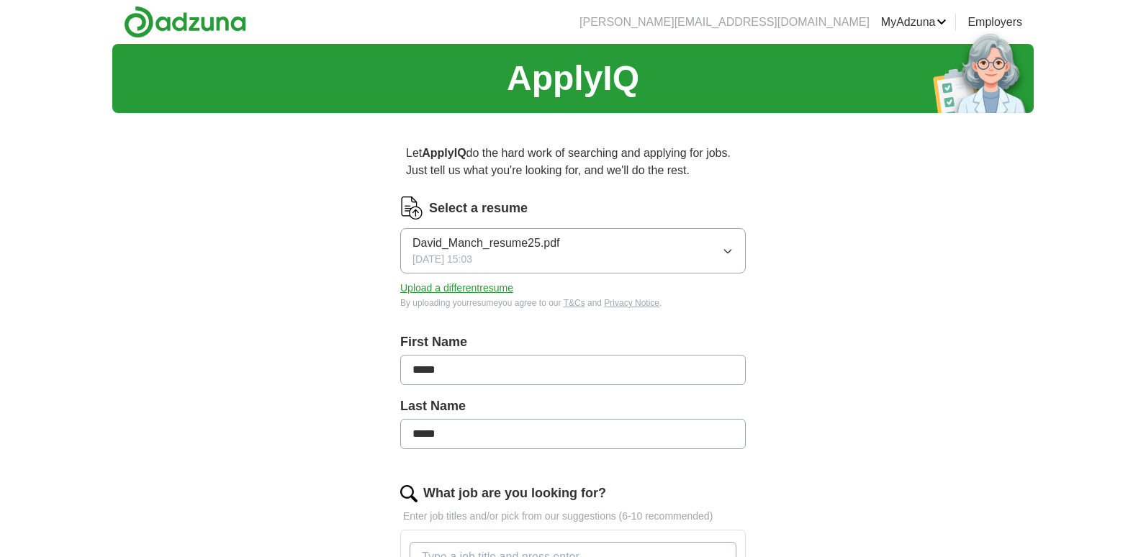 This screenshot has width=1146, height=557. What do you see at coordinates (409, 494) in the screenshot?
I see `img: search.png` at bounding box center [409, 494].